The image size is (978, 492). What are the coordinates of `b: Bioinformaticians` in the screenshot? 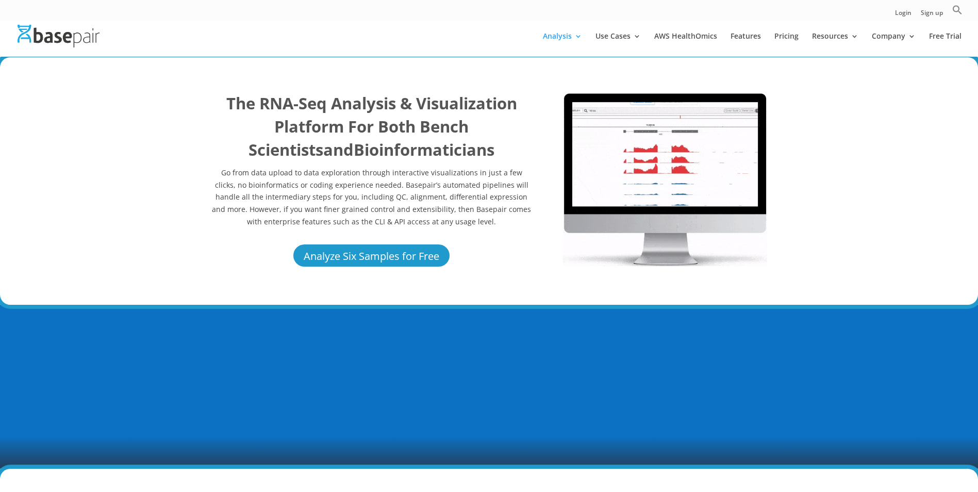 It's located at (424, 150).